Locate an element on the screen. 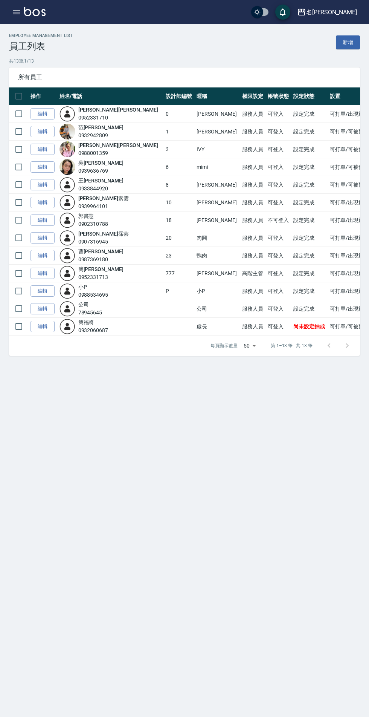  td: mimi is located at coordinates (217, 167).